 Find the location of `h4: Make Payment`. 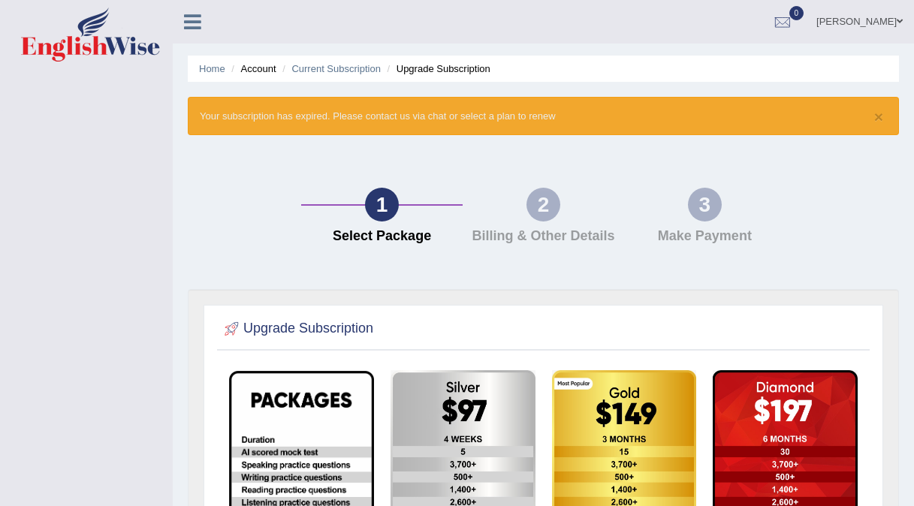

h4: Make Payment is located at coordinates (705, 237).